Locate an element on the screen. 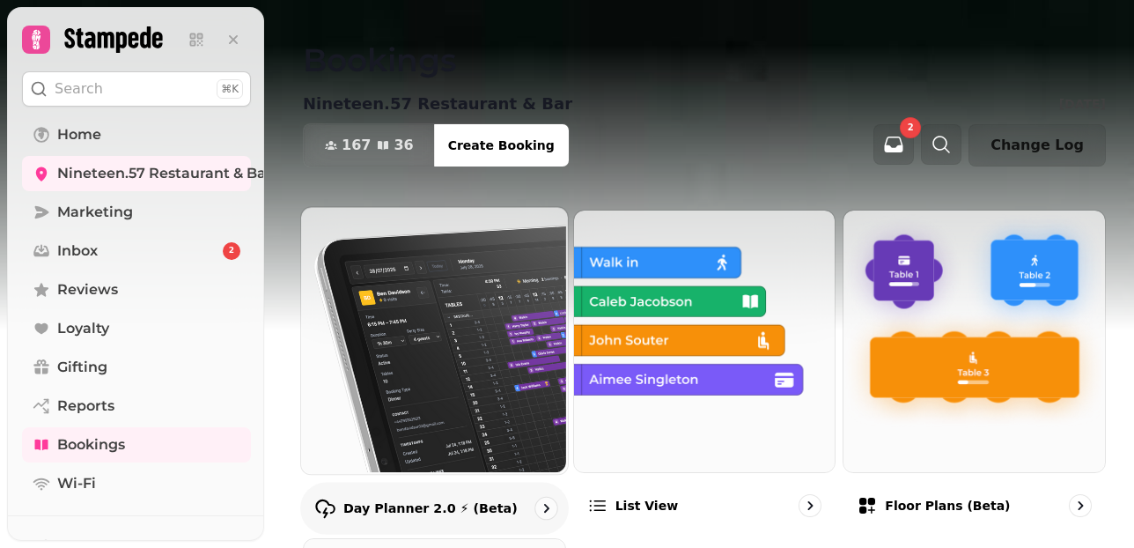 This screenshot has width=1134, height=548. span: 36 is located at coordinates (403, 145).